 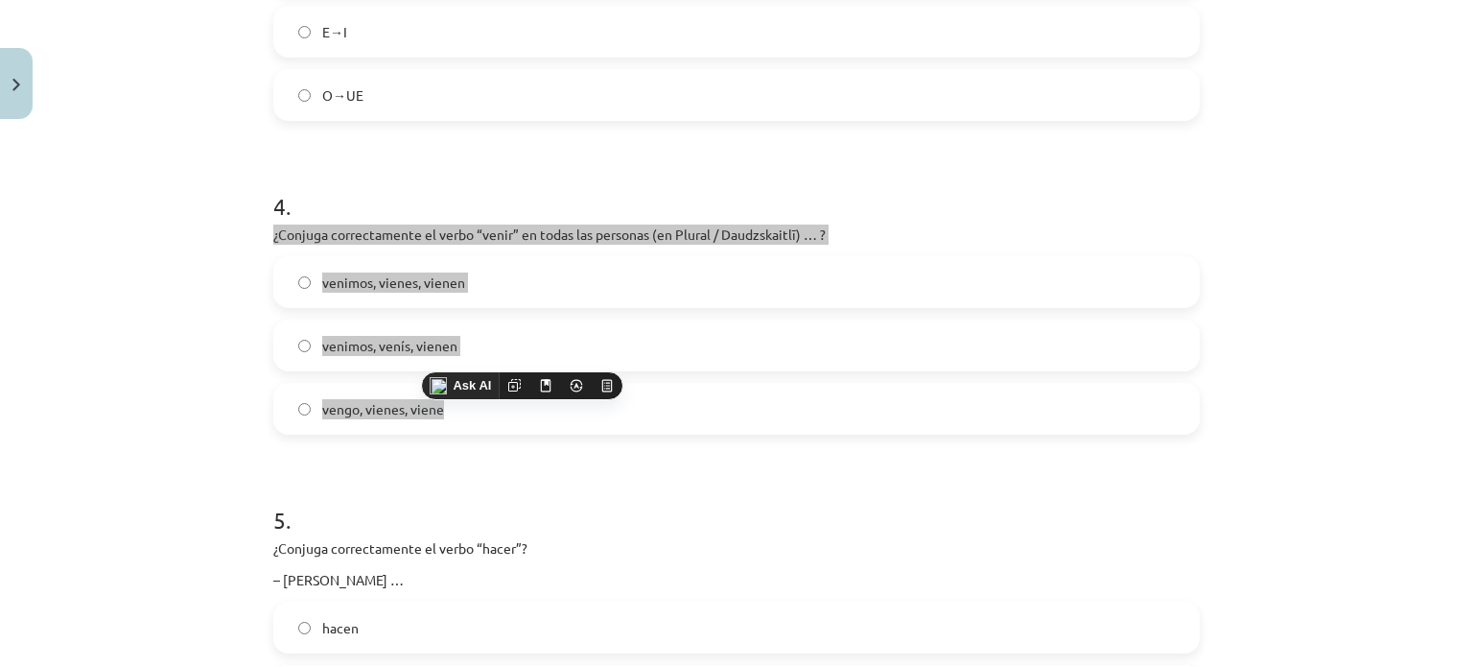 I want to click on p: ¿Conjuga correctamente el verbo “venir” en todas las personas (en Plural / Daudzskaitlī) … ?, so click(x=737, y=234).